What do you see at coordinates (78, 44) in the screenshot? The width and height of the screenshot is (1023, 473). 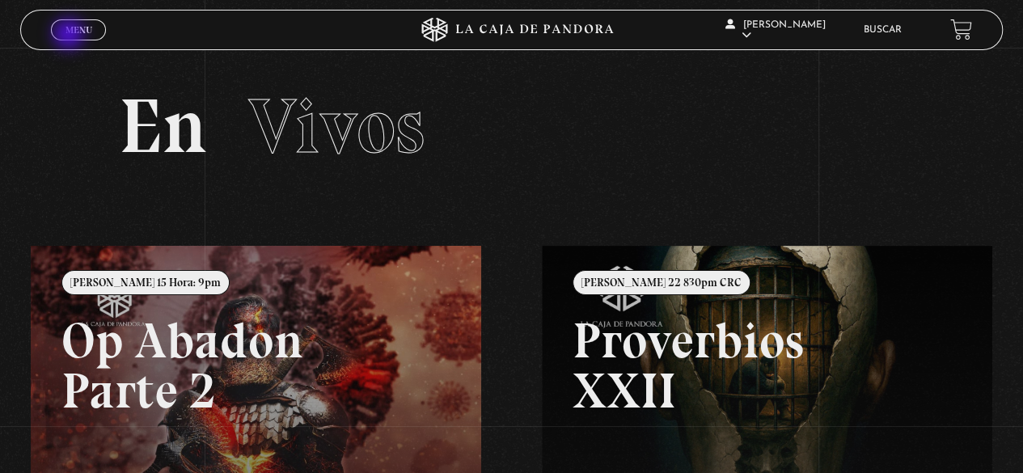 I see `span: Cerrar` at bounding box center [78, 44].